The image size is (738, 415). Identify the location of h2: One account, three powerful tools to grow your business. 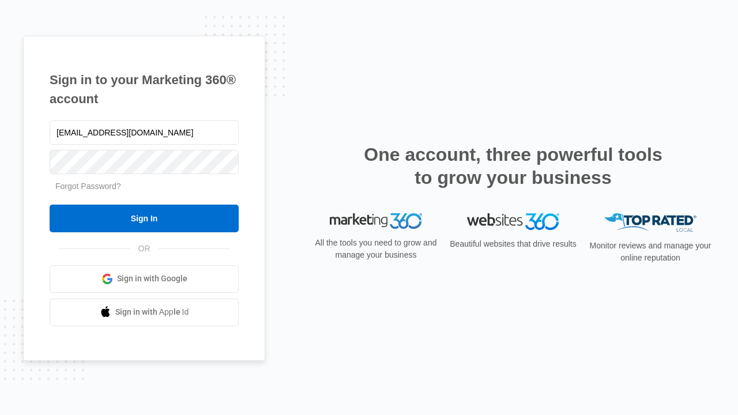
(513, 166).